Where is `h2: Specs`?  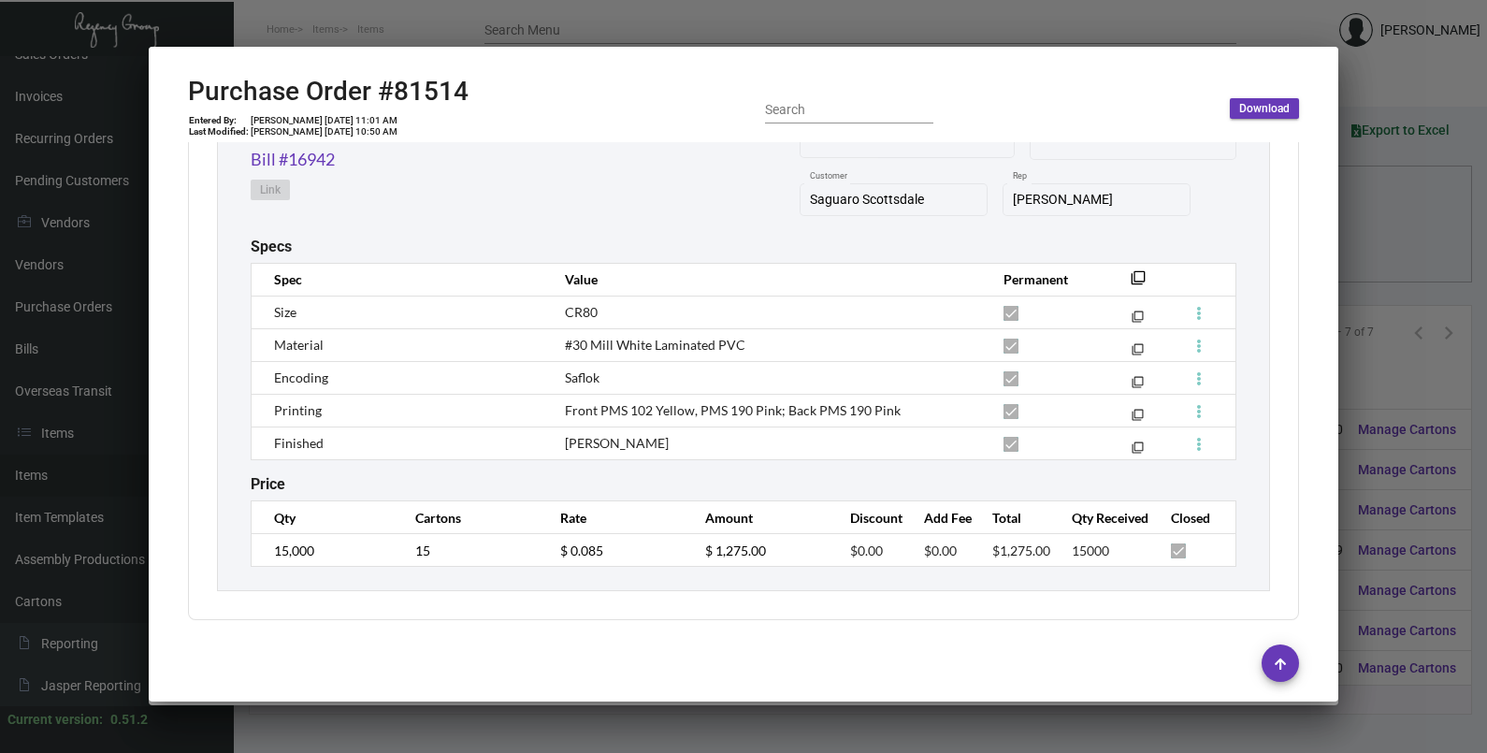
h2: Specs is located at coordinates (271, 246).